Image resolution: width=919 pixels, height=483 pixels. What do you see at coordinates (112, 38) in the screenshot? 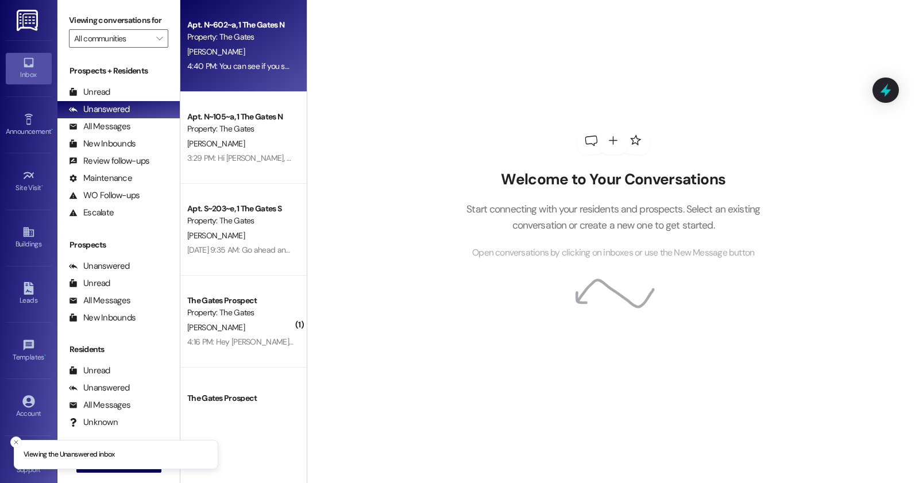
I see `input: All communities` at bounding box center [112, 38].